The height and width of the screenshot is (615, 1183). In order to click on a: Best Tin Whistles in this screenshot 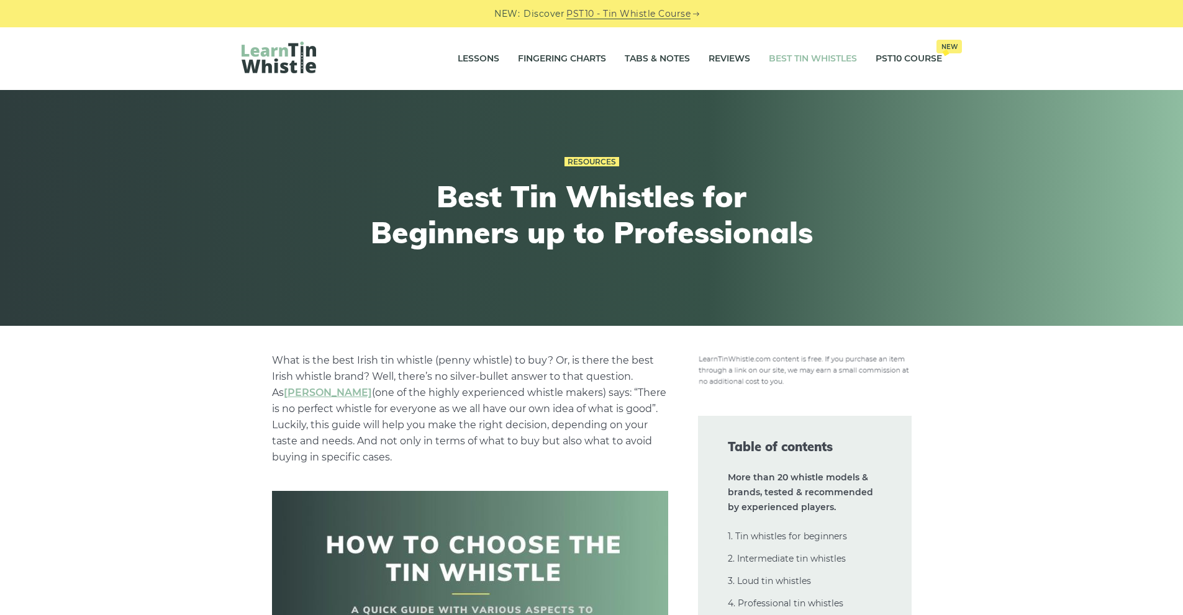, I will do `click(813, 59)`.